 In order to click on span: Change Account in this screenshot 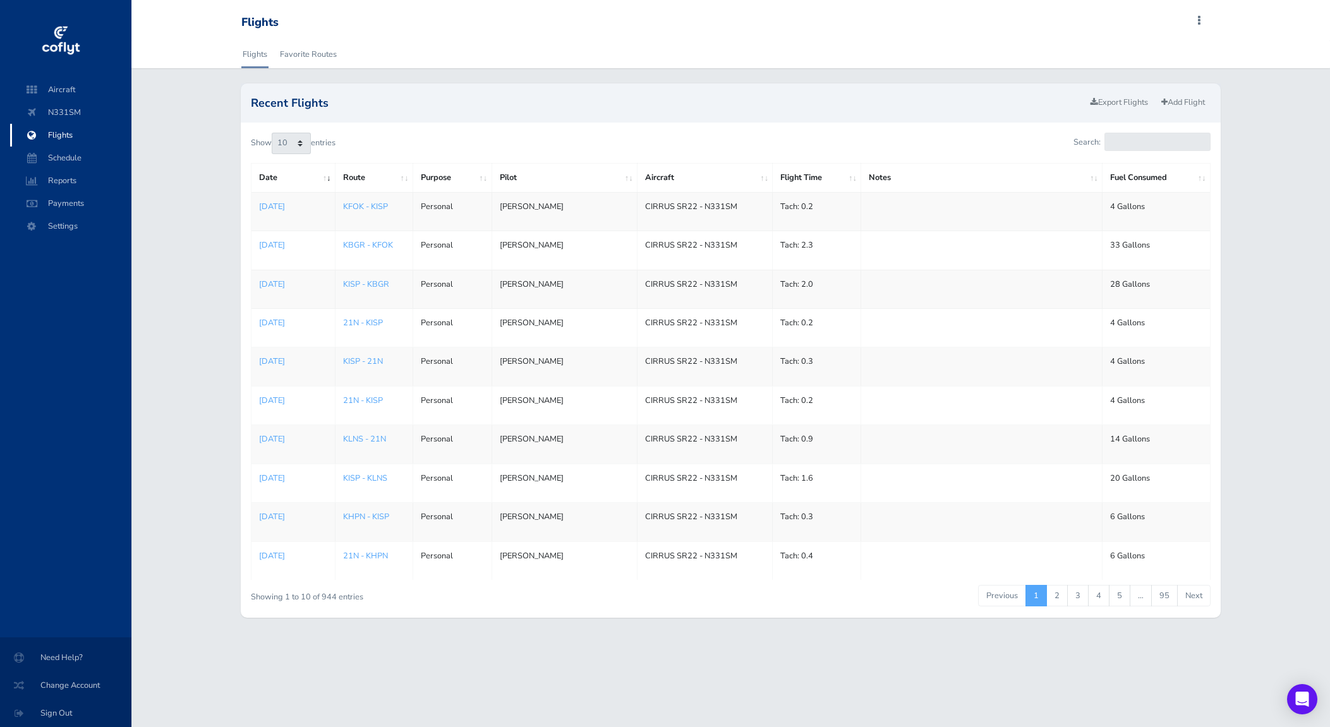, I will do `click(66, 686)`.